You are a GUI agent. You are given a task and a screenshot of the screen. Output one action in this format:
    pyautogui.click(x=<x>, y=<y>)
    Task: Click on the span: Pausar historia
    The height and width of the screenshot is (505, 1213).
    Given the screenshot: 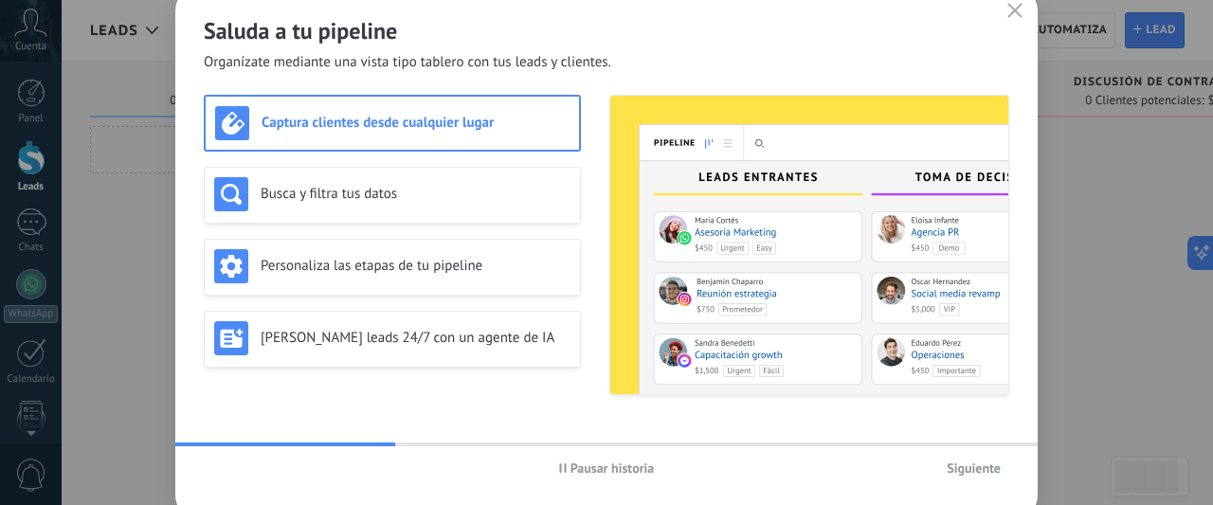 What is the action you would take?
    pyautogui.click(x=612, y=468)
    